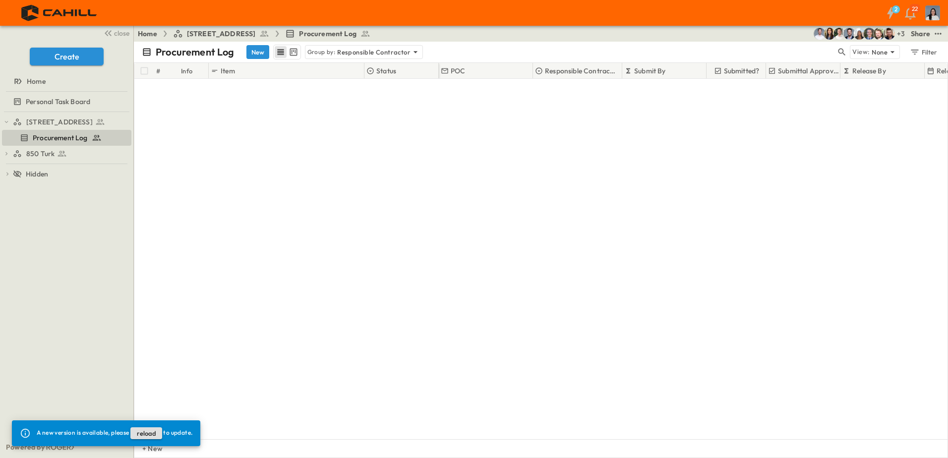 This screenshot has width=948, height=458. Describe the element at coordinates (37, 174) in the screenshot. I see `span: Hidden` at that location.